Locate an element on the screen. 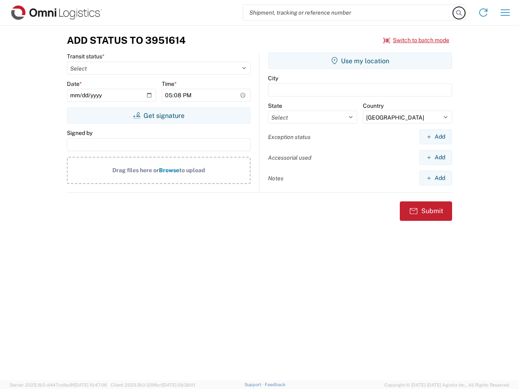 This screenshot has width=519, height=389. label: Transit status is located at coordinates (86, 56).